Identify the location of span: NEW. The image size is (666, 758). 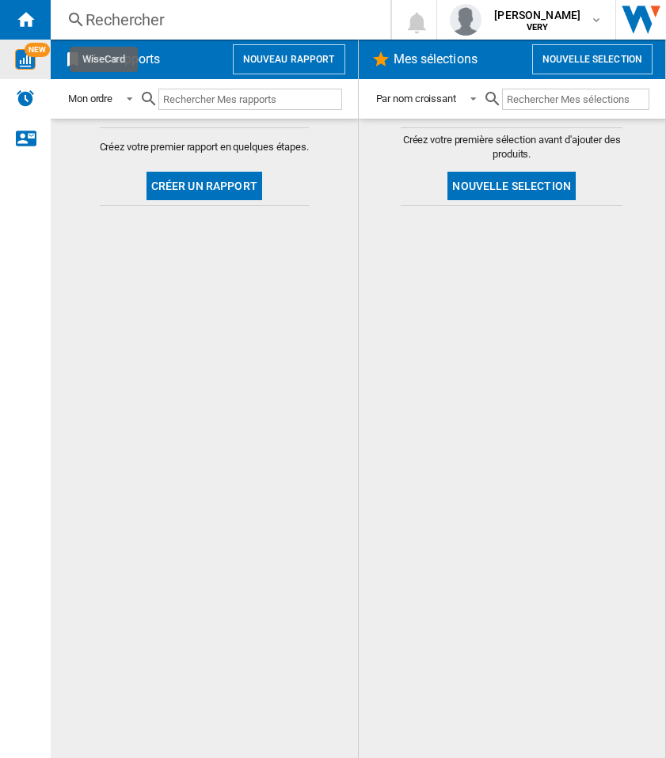
(37, 50).